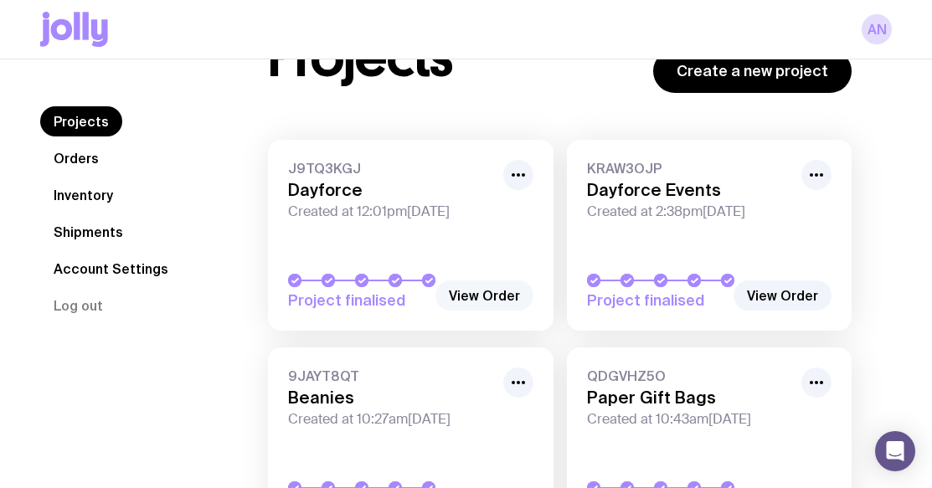  Describe the element at coordinates (81, 121) in the screenshot. I see `a: Projects` at that location.